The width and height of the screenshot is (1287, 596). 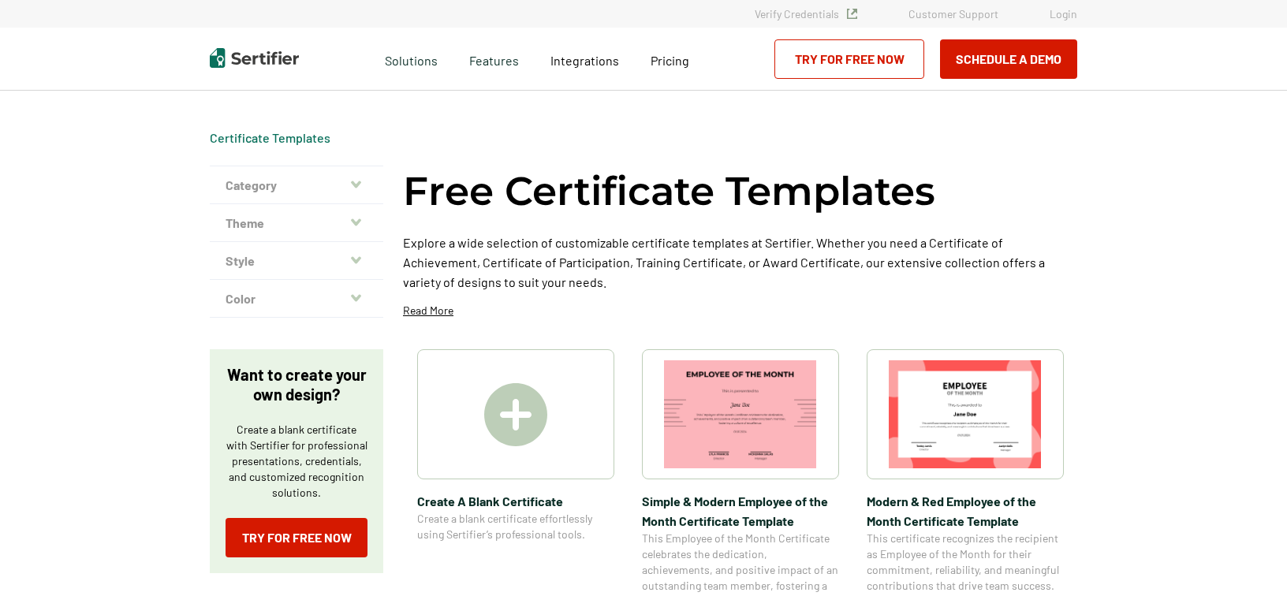 I want to click on img: Simple & Modern Employee of the Month Certificate Template, so click(x=741, y=414).